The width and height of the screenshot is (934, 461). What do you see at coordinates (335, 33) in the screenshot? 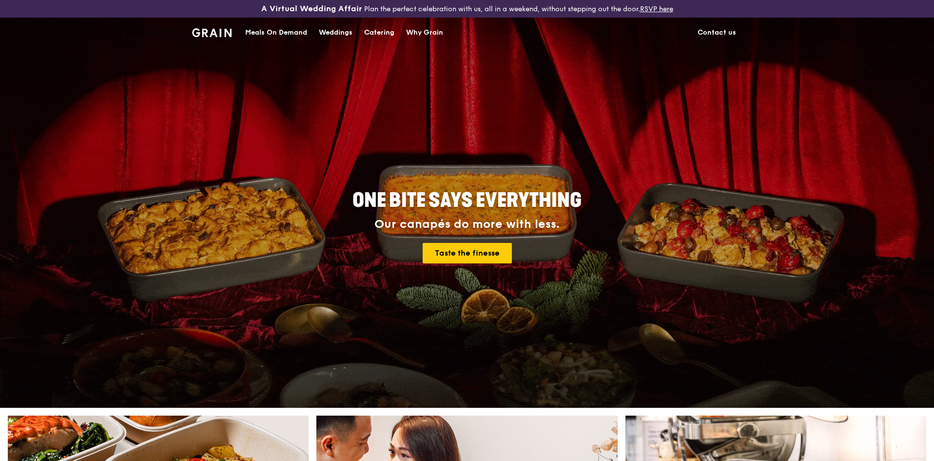
I see `a: Weddings` at bounding box center [335, 33].